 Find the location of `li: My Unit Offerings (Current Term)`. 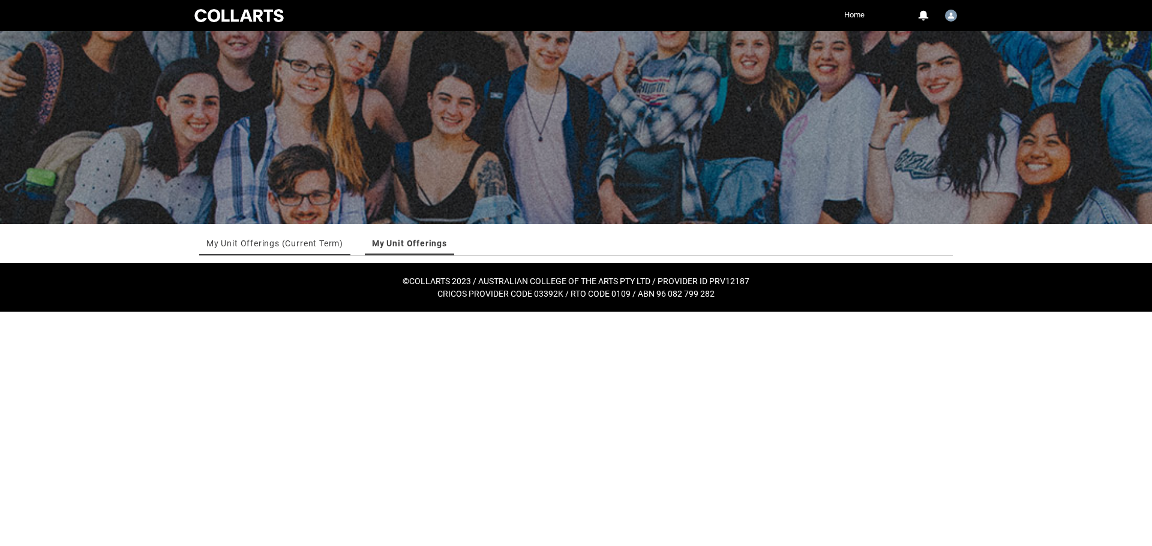

li: My Unit Offerings (Current Term) is located at coordinates (275, 244).